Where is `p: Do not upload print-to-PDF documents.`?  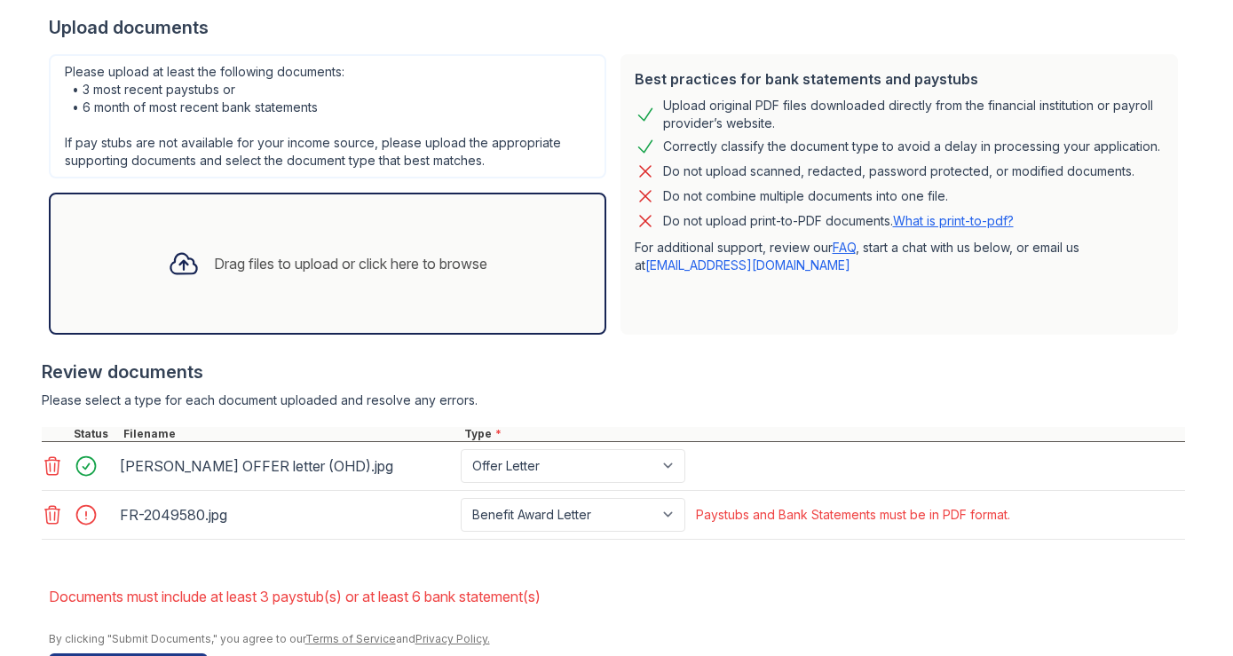
p: Do not upload print-to-PDF documents. is located at coordinates (838, 221).